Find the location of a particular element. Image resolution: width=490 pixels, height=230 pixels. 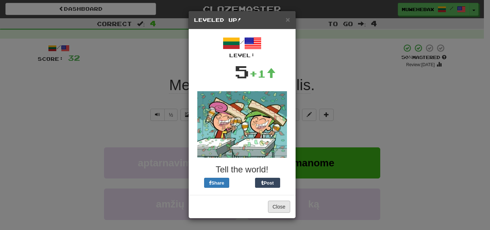

button: Post is located at coordinates (267, 183).